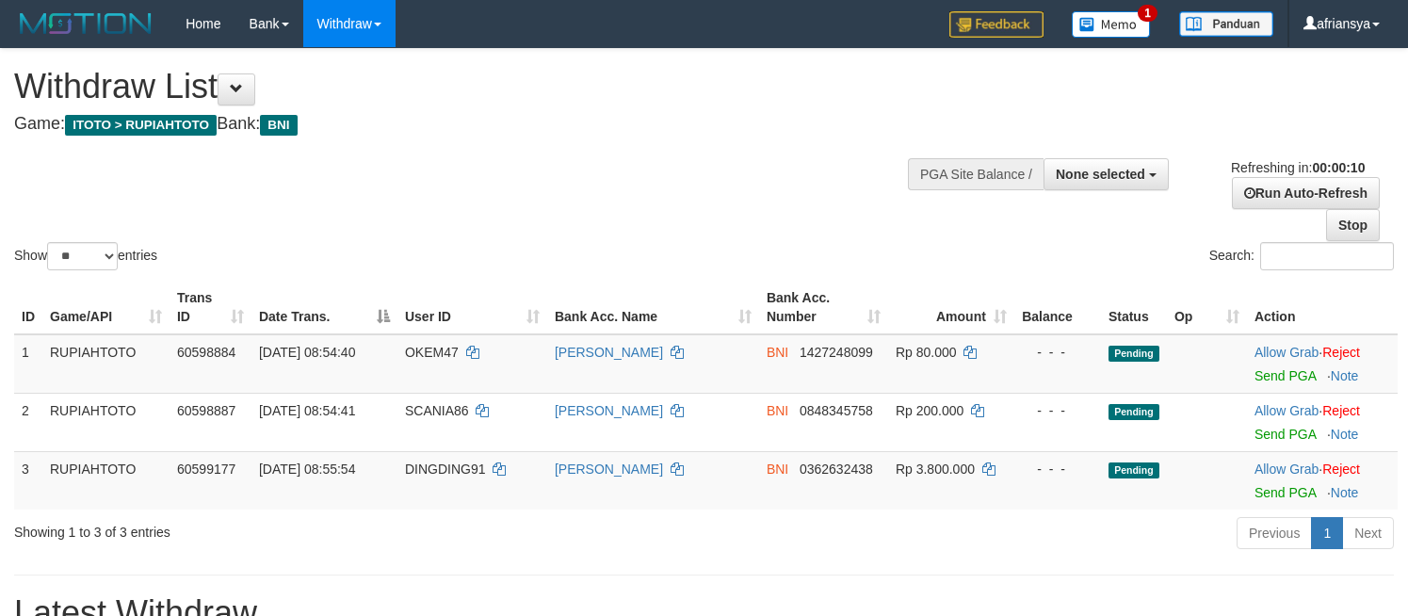 Image resolution: width=1408 pixels, height=616 pixels. I want to click on a: Previous, so click(1275, 533).